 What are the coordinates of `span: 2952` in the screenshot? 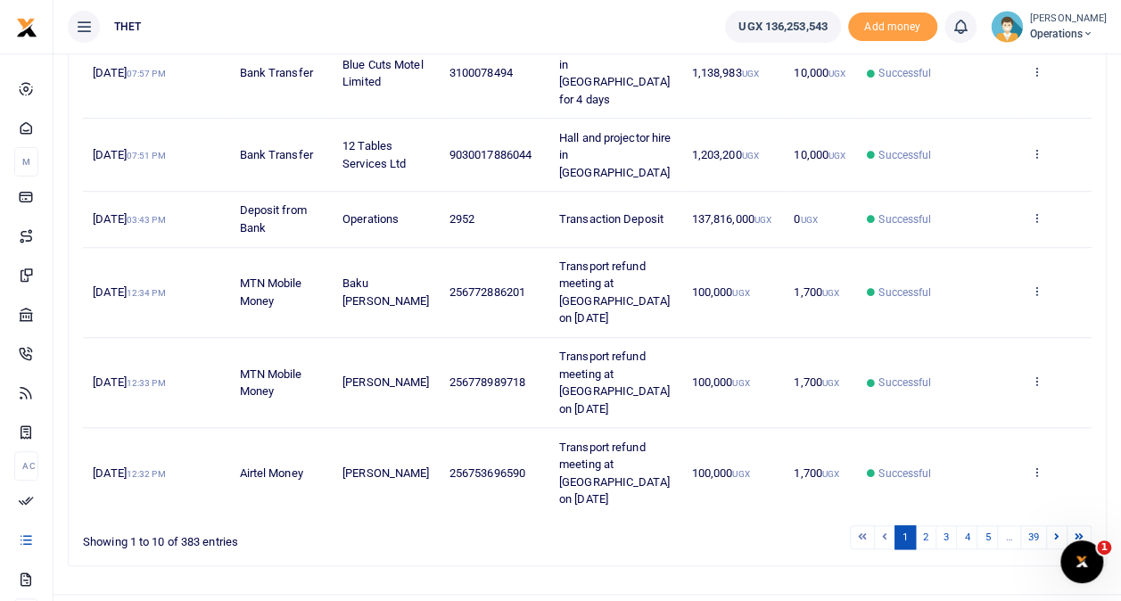 It's located at (462, 219).